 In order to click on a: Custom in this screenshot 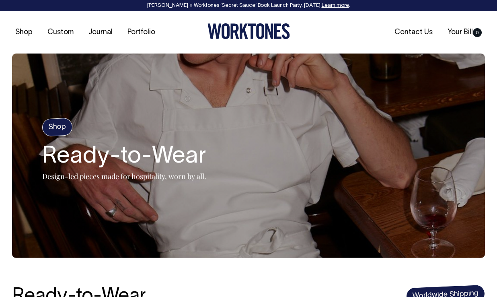, I will do `click(60, 32)`.